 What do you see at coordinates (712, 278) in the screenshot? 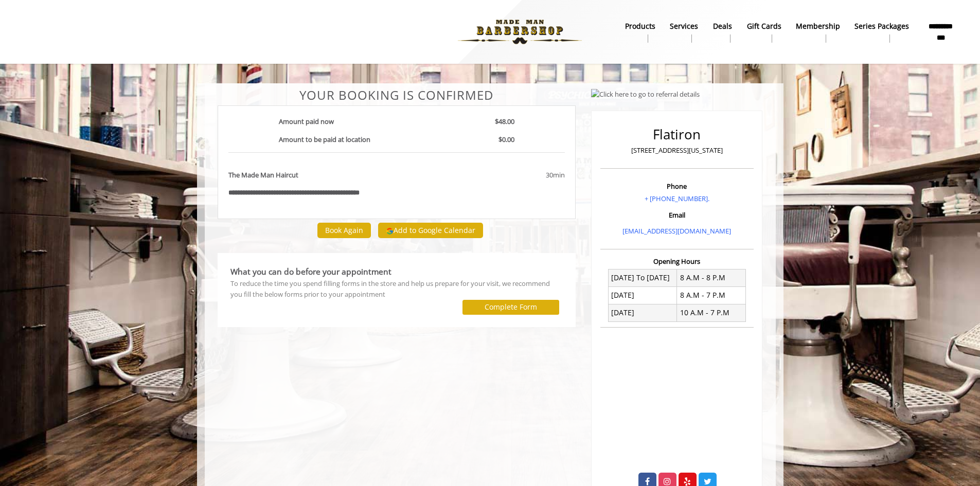
I see `td: 8 A.M - 8 P.M` at bounding box center [712, 278].